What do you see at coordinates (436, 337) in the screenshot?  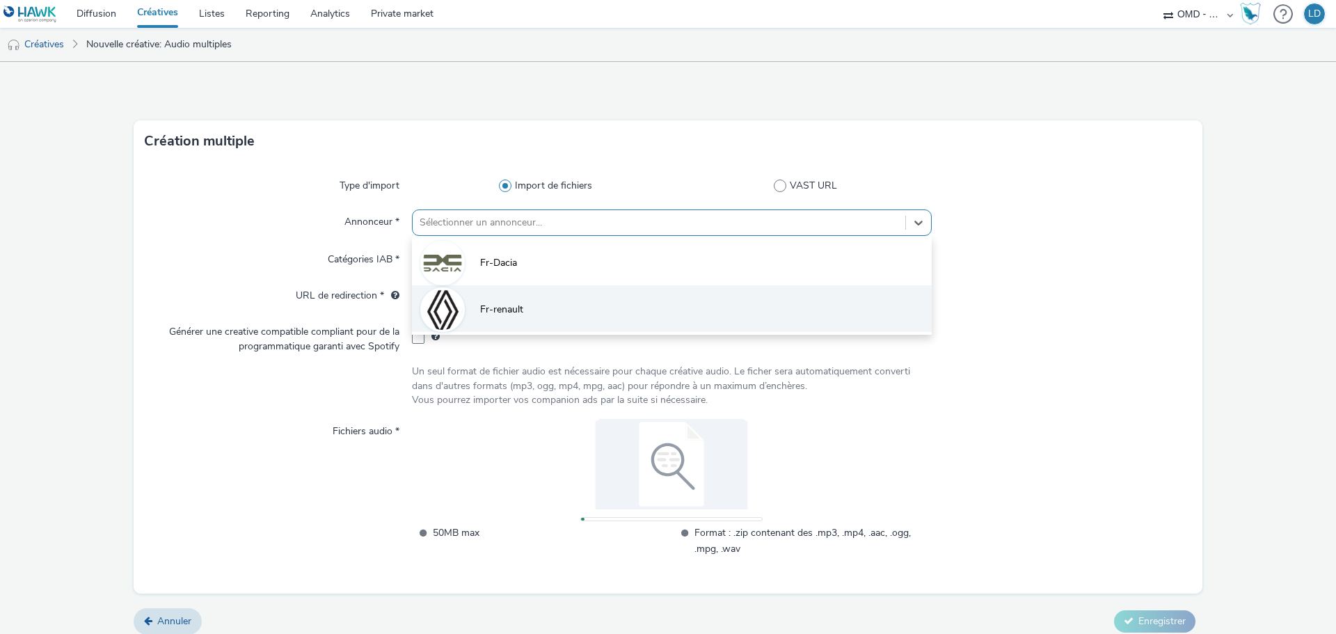 I see `div: Choisissez 'PG Spotify' pour optimiser les offres pour Spotify. Seuls les formats .mp3 et .ogg so...` at bounding box center [436, 337].